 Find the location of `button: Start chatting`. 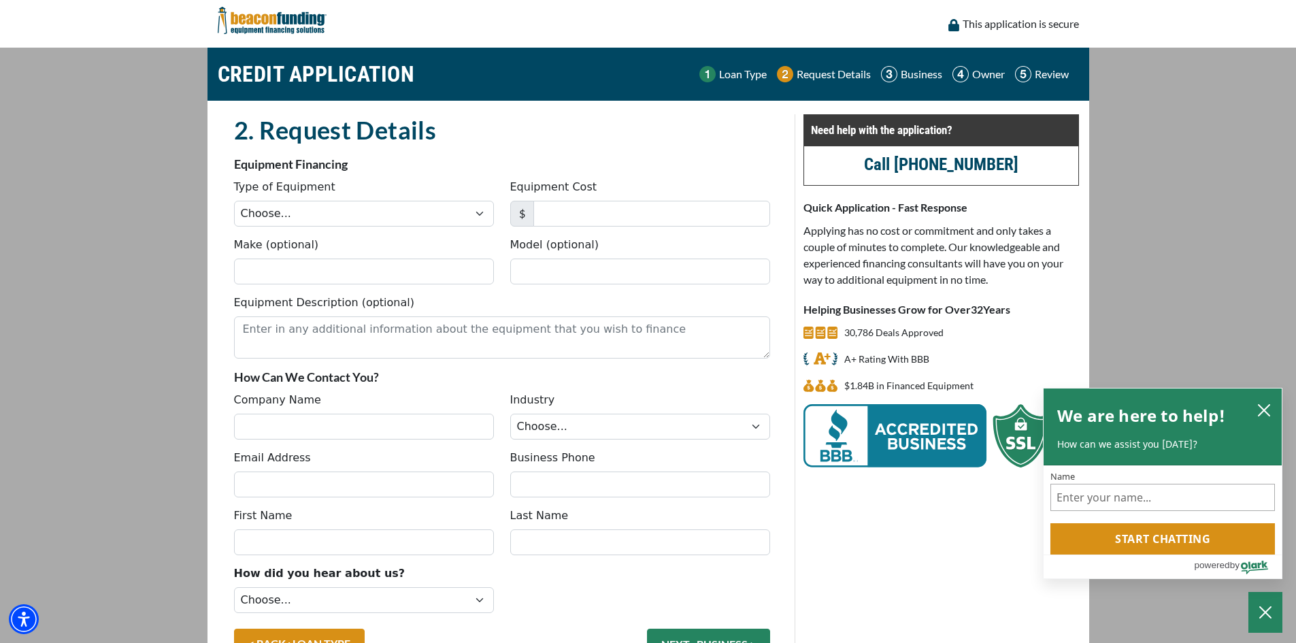

button: Start chatting is located at coordinates (1163, 539).